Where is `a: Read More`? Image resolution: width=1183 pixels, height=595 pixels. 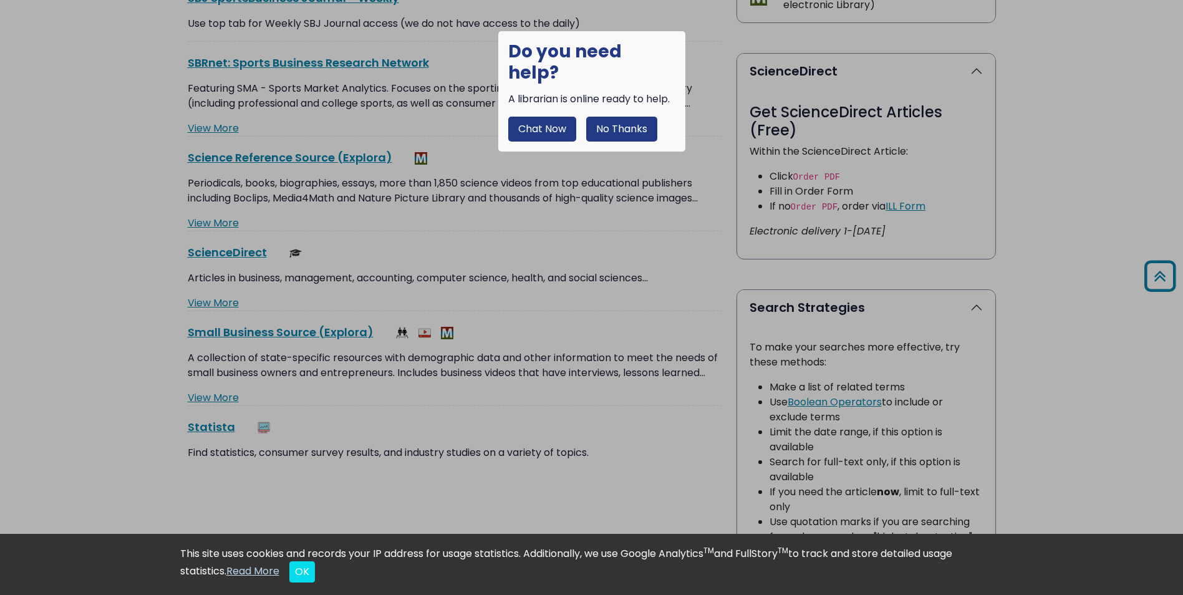
a: Read More is located at coordinates (253, 571).